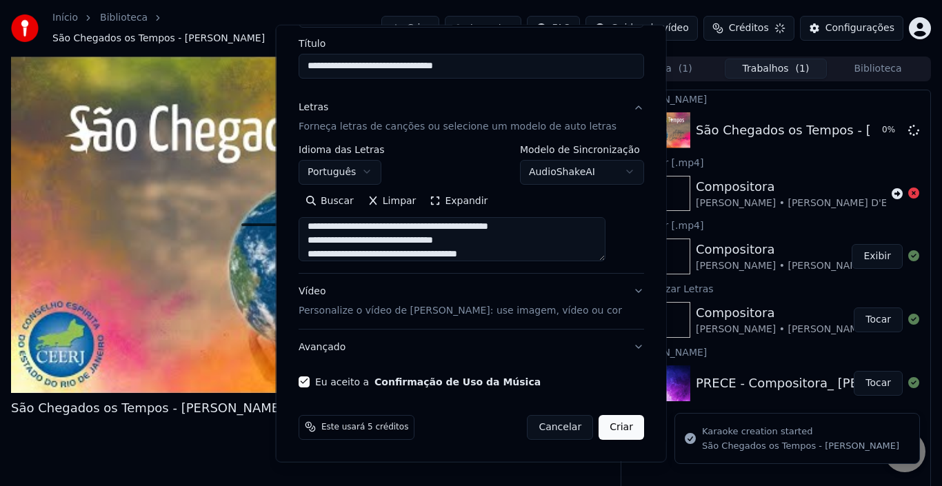  What do you see at coordinates (457, 382) in the screenshot?
I see `button: Eu aceito a` at bounding box center [457, 382].